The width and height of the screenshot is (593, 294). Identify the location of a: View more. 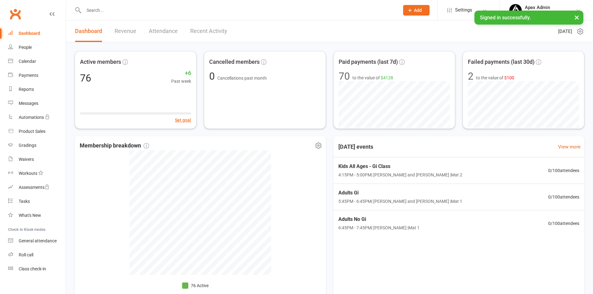
(569, 147).